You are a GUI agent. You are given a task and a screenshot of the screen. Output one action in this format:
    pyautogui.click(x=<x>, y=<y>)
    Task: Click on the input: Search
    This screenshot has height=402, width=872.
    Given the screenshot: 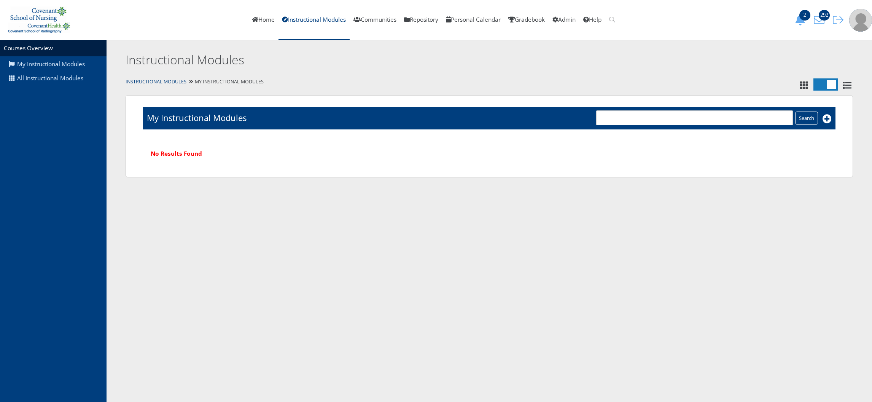 What is the action you would take?
    pyautogui.click(x=807, y=118)
    